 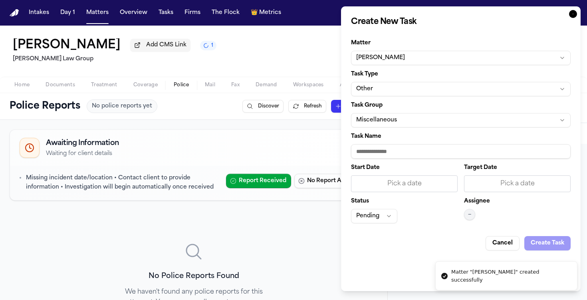 What do you see at coordinates (477, 201) in the screenshot?
I see `label: Assignee` at bounding box center [477, 201].